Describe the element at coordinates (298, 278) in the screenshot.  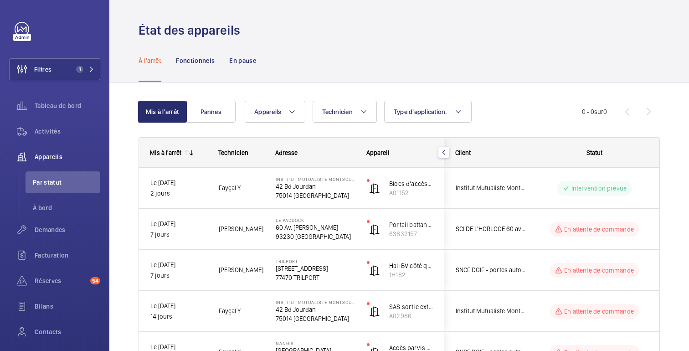
I see `font: 77470 TRILPORT` at that location.